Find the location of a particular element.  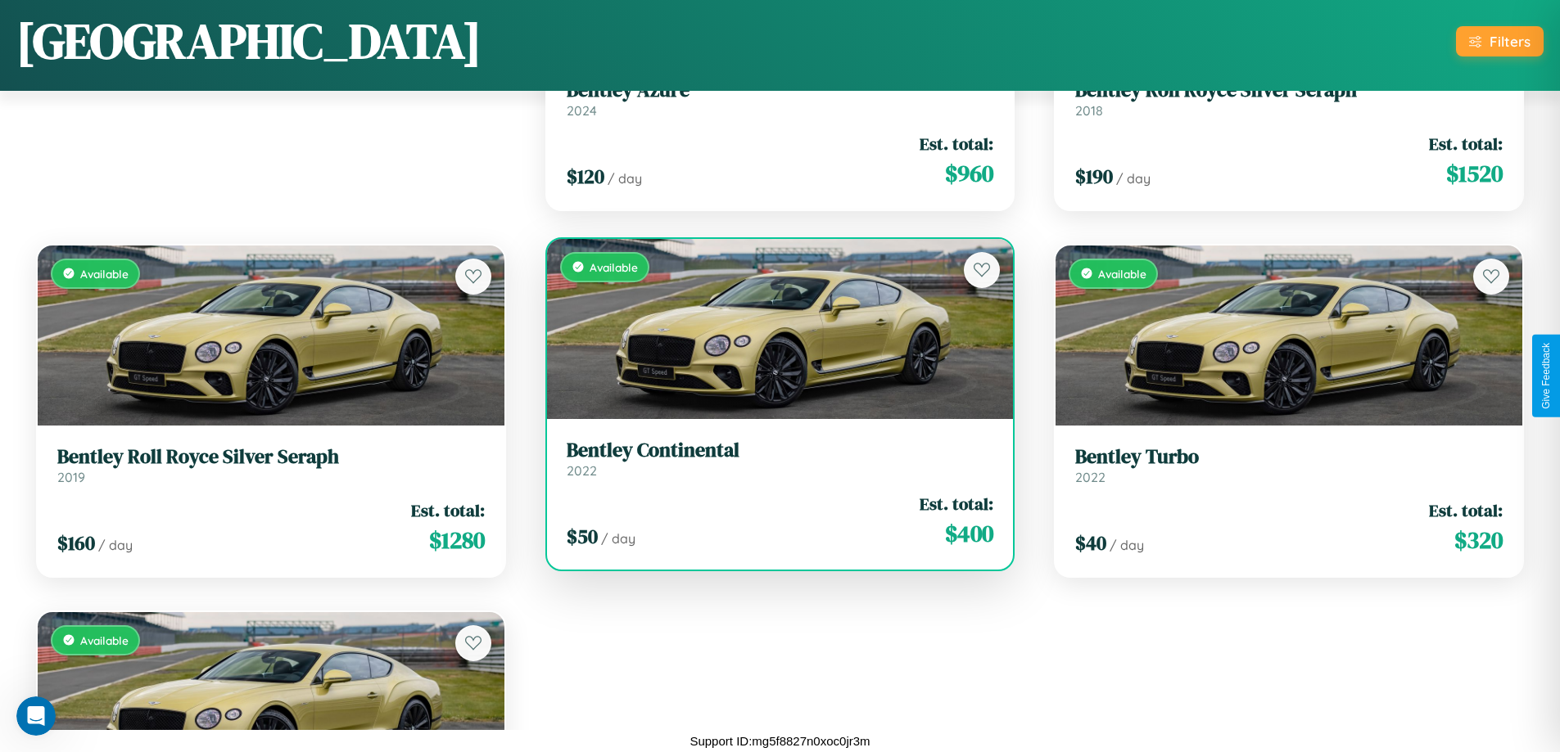

a: Bentley Roll Royce Silver Seraph2019 is located at coordinates (271, 465).